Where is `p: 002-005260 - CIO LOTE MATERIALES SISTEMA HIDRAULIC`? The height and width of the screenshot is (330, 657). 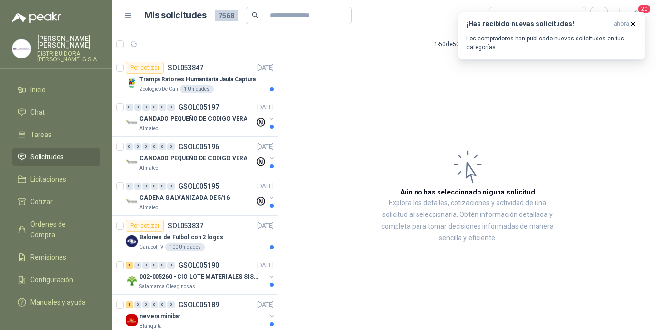
p: 002-005260 - CIO LOTE MATERIALES SISTEMA HIDRAULIC is located at coordinates (200, 277).